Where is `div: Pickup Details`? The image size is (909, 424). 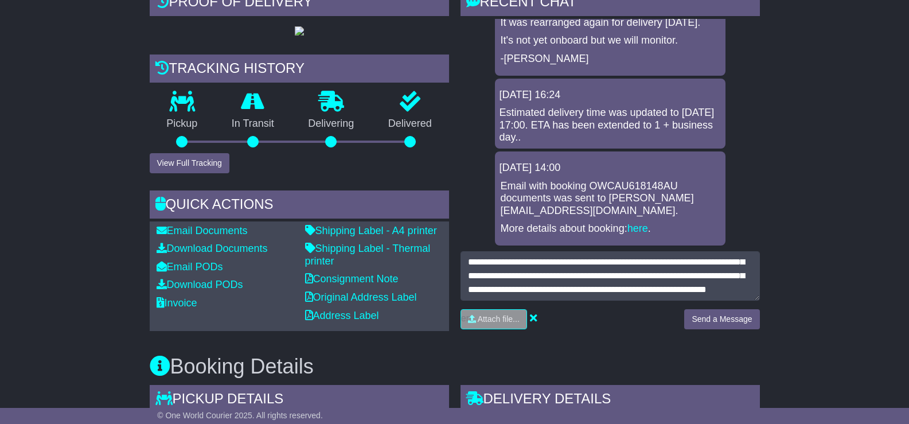 div: Pickup Details is located at coordinates (299, 400).